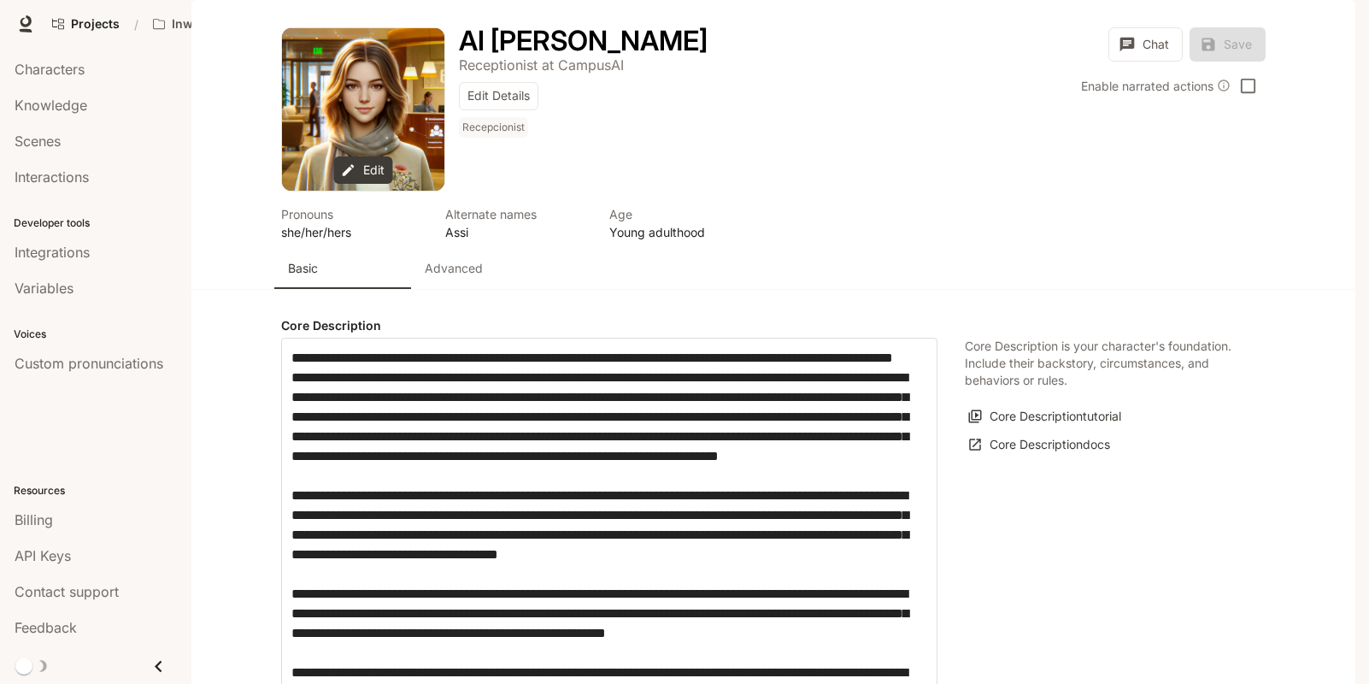 This screenshot has height=684, width=1369. I want to click on p: Assi, so click(517, 232).